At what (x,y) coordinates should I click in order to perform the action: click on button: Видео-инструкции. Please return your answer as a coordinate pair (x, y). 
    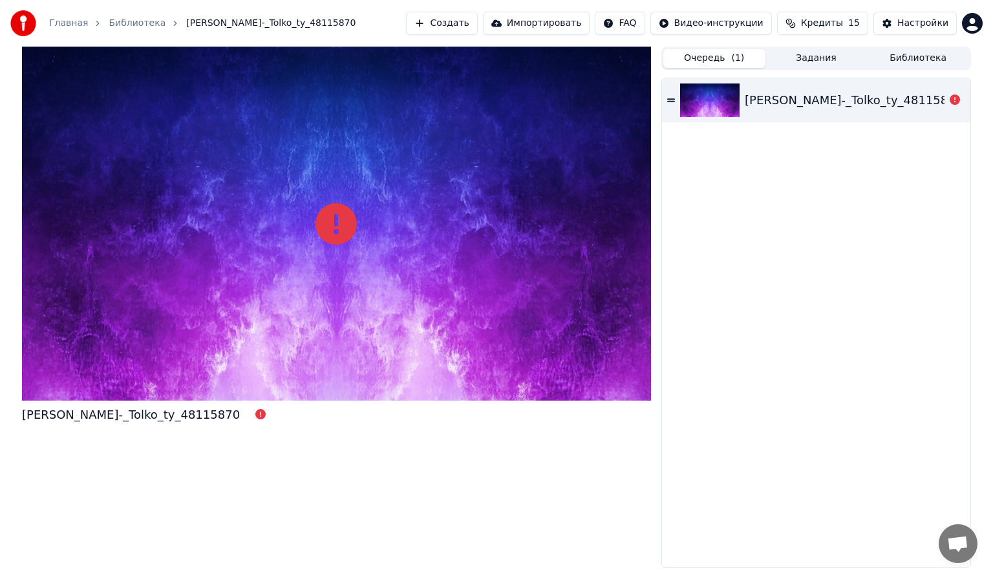
    Looking at the image, I should click on (711, 23).